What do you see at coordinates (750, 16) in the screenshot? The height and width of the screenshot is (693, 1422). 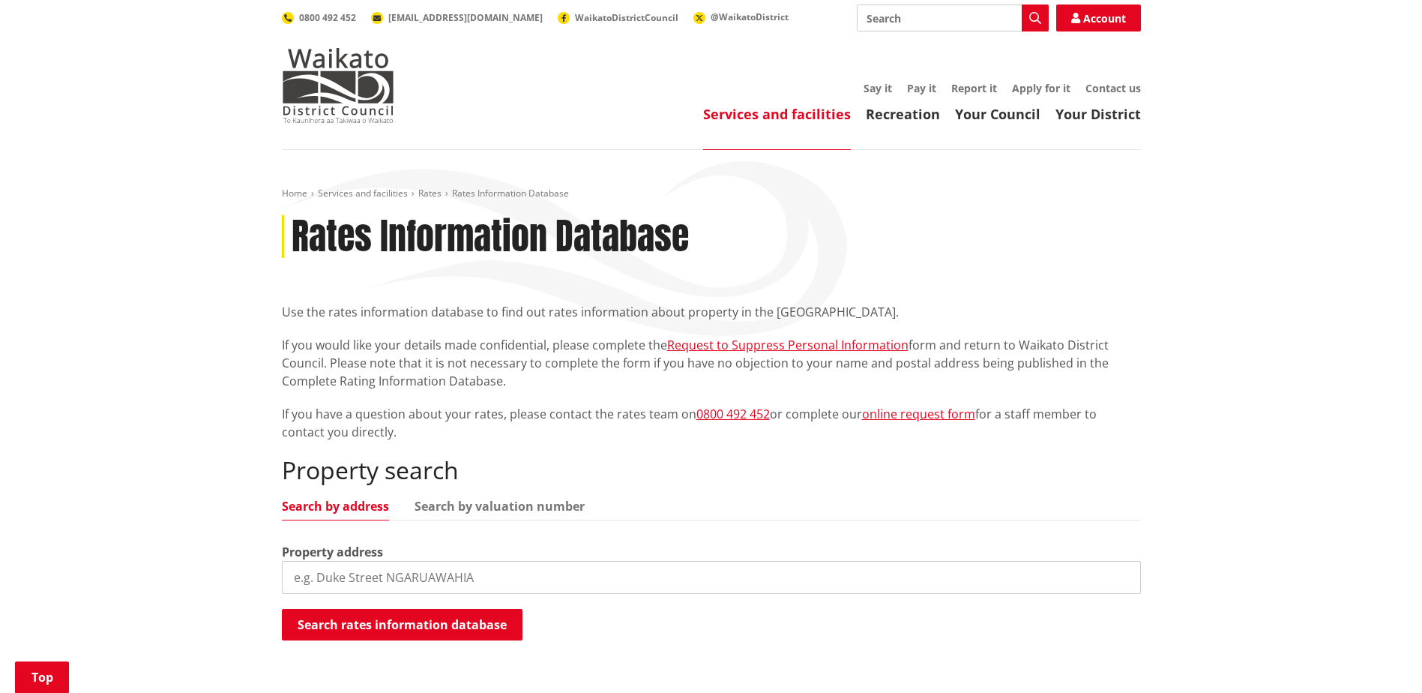 I see `span: @WaikatoDistrict` at bounding box center [750, 16].